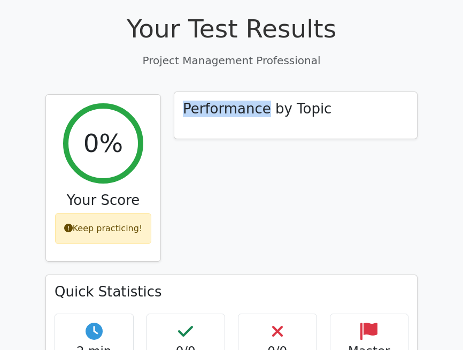 The height and width of the screenshot is (350, 463). Describe the element at coordinates (231, 291) in the screenshot. I see `h3: Quick Statistics` at that location.